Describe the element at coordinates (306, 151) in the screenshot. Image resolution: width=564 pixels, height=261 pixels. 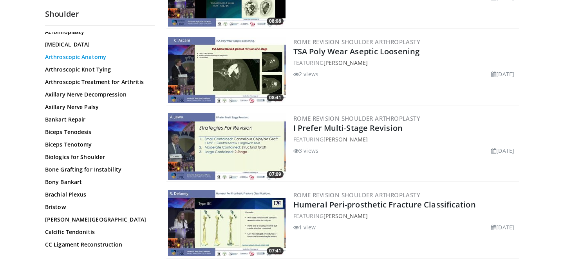
I see `li: 3 views` at that location.